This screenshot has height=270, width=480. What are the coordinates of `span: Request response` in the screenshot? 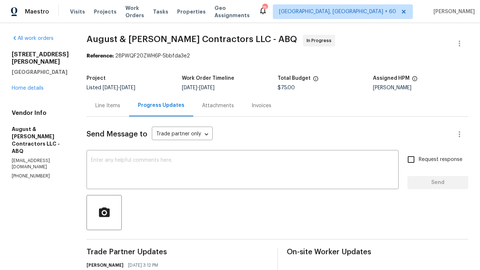 It's located at (440, 160).